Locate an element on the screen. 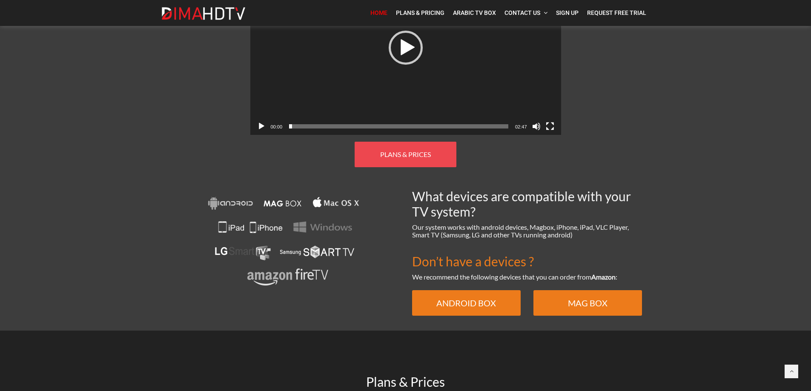 The width and height of the screenshot is (811, 391). button: Mute is located at coordinates (536, 126).